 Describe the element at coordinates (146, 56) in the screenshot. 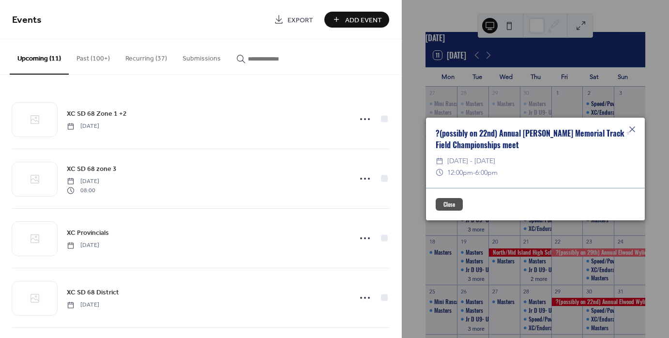

I see `button: Recurring (37)` at that location.